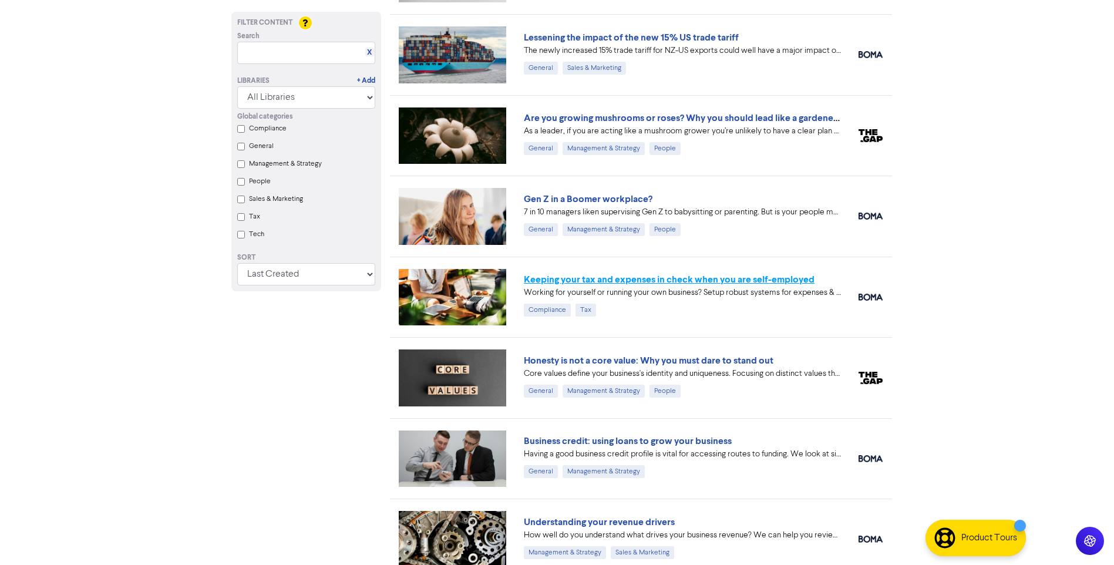  What do you see at coordinates (599, 522) in the screenshot?
I see `a: Understanding your revenue drivers` at bounding box center [599, 522].